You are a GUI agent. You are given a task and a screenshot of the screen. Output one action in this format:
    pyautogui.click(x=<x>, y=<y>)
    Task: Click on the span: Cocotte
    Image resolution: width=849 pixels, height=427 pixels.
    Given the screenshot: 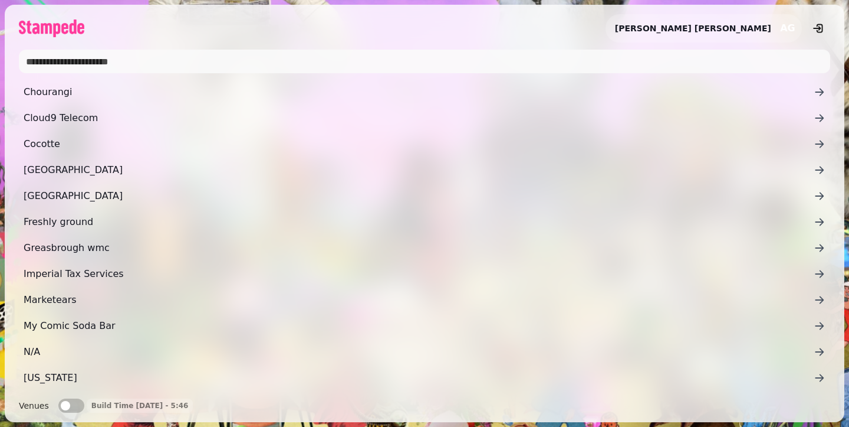 What is the action you would take?
    pyautogui.click(x=419, y=144)
    